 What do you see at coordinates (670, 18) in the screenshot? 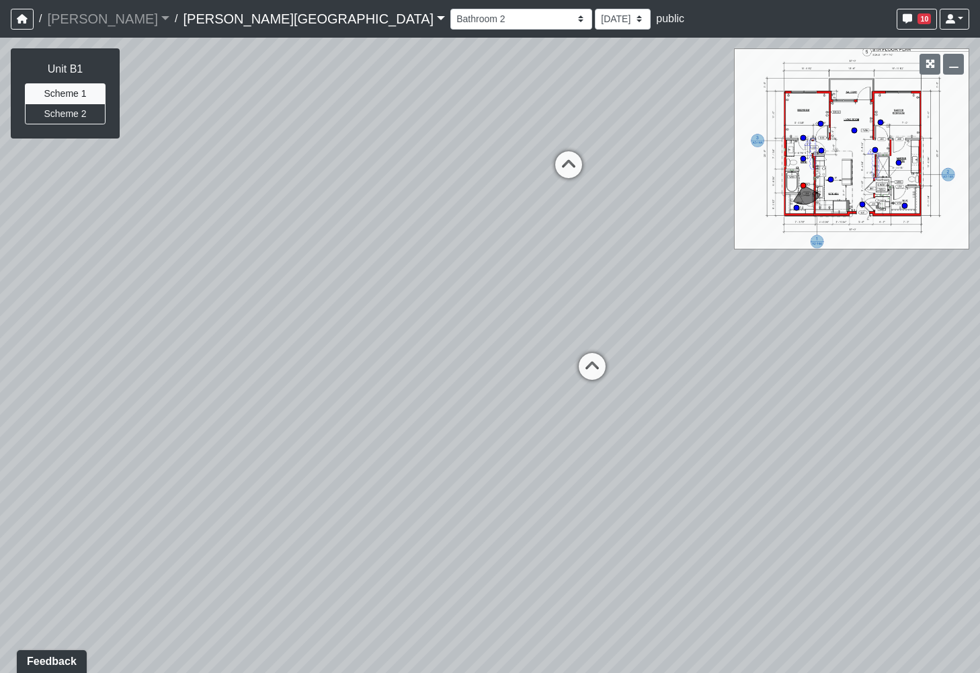
I see `span: public` at bounding box center [670, 18].